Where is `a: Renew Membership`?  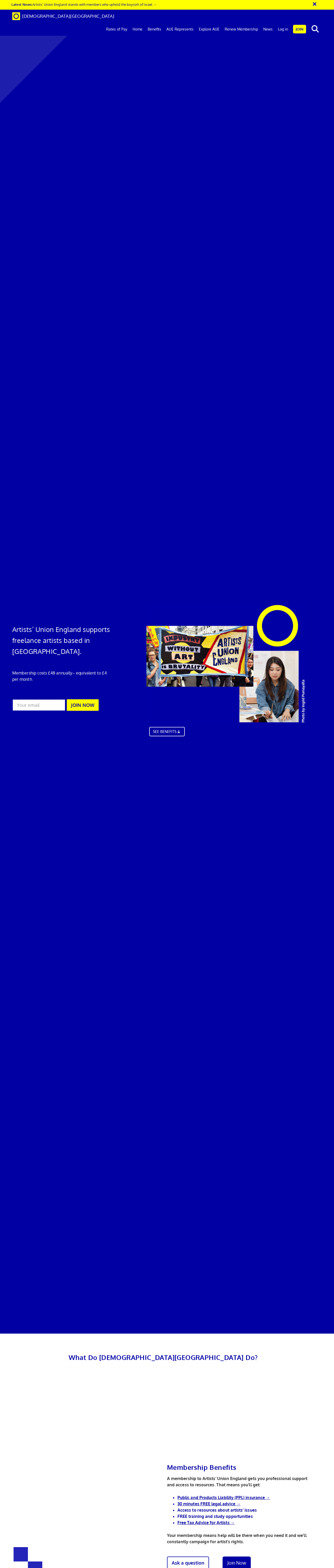
a: Renew Membership is located at coordinates (241, 29).